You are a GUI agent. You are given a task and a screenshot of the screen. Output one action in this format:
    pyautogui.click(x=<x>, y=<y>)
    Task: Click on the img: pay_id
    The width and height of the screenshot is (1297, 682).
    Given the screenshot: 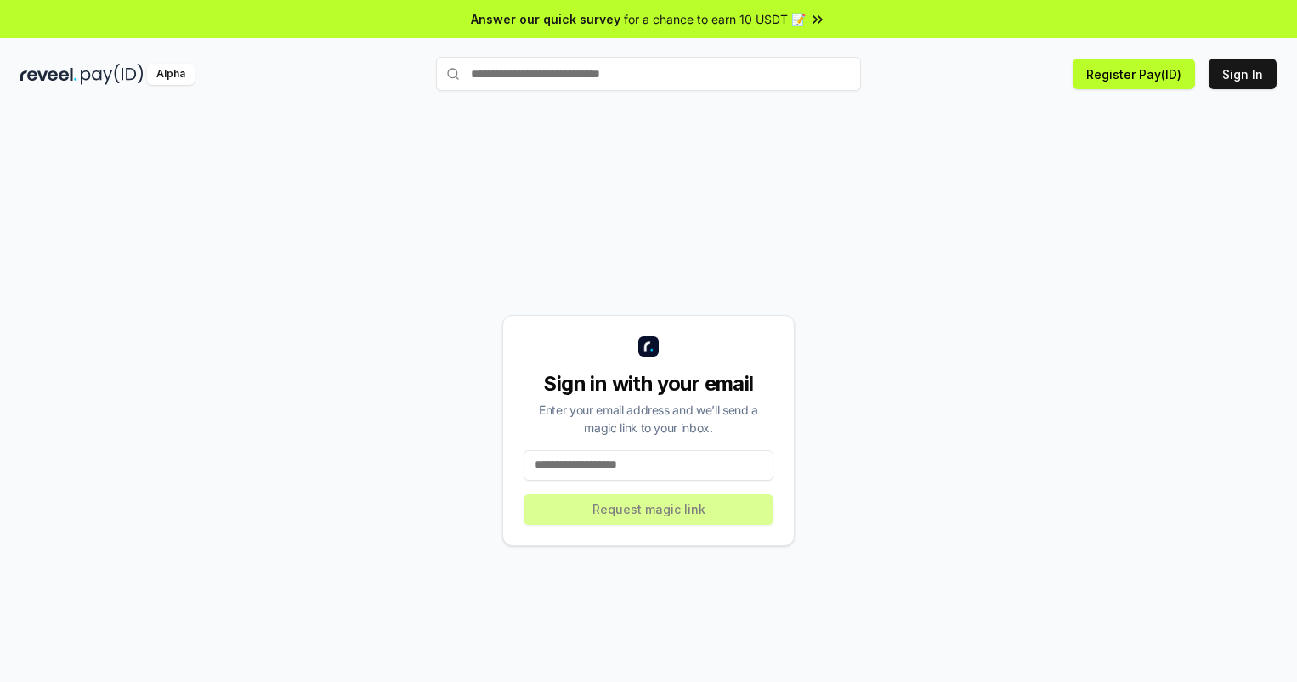 What is the action you would take?
    pyautogui.click(x=112, y=74)
    